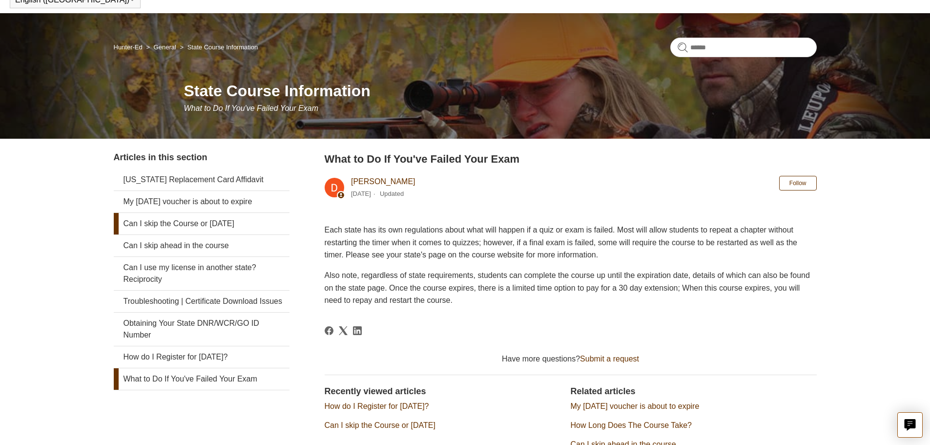 Image resolution: width=930 pixels, height=445 pixels. What do you see at coordinates (744, 47) in the screenshot?
I see `input: Search` at bounding box center [744, 47].